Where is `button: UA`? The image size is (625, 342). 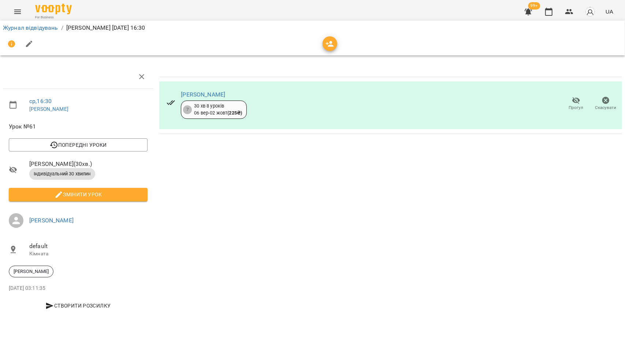 button: UA is located at coordinates (610, 11).